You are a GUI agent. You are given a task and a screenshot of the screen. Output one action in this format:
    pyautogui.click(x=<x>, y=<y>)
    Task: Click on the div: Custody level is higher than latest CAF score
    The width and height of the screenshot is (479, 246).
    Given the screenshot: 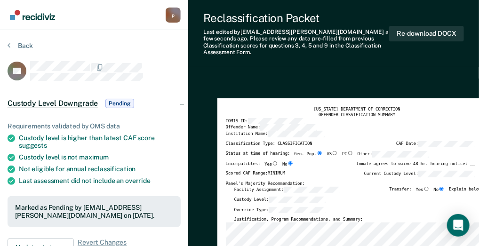 What is the action you would take?
    pyautogui.click(x=100, y=142)
    